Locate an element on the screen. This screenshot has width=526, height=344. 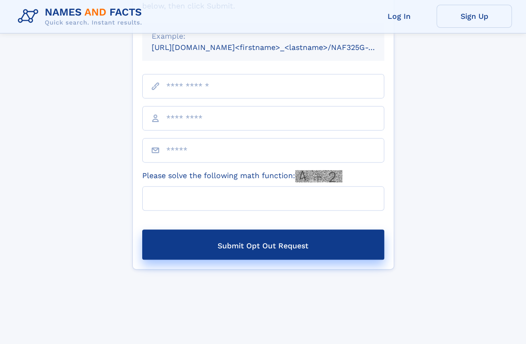
a: Sign Up is located at coordinates (475, 16).